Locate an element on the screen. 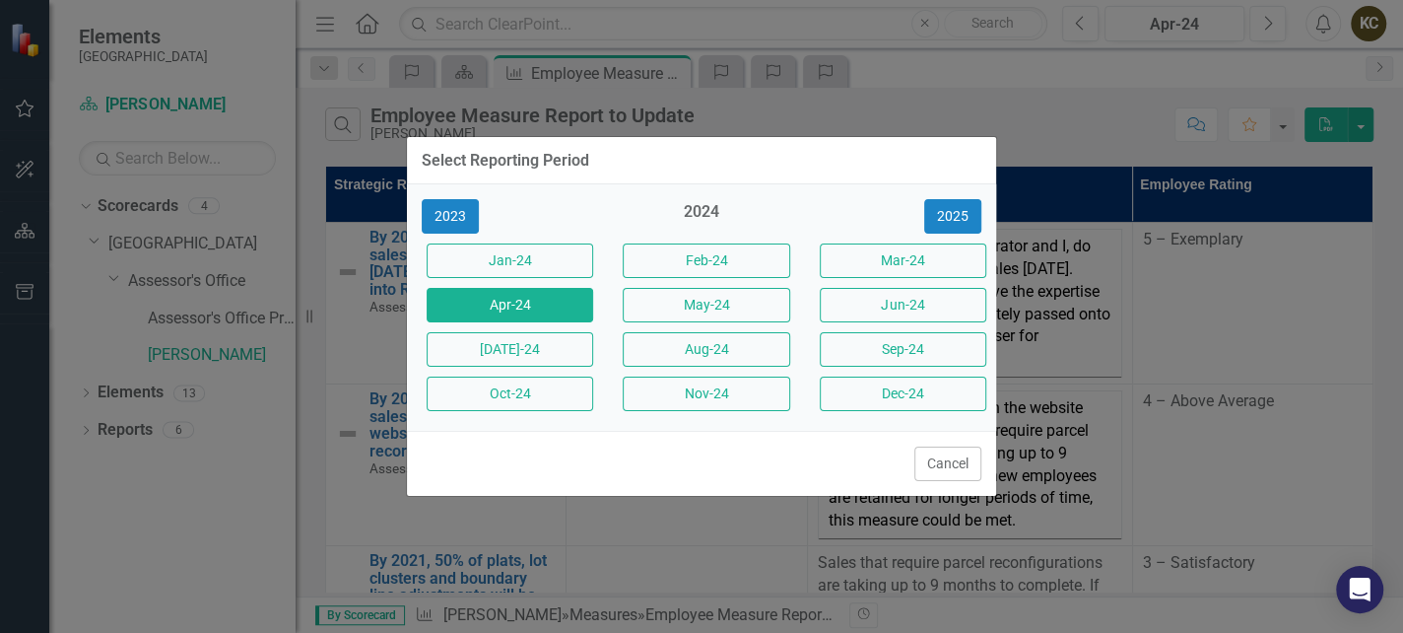 The image size is (1403, 633). button: Sep-24 is located at coordinates (903, 349).